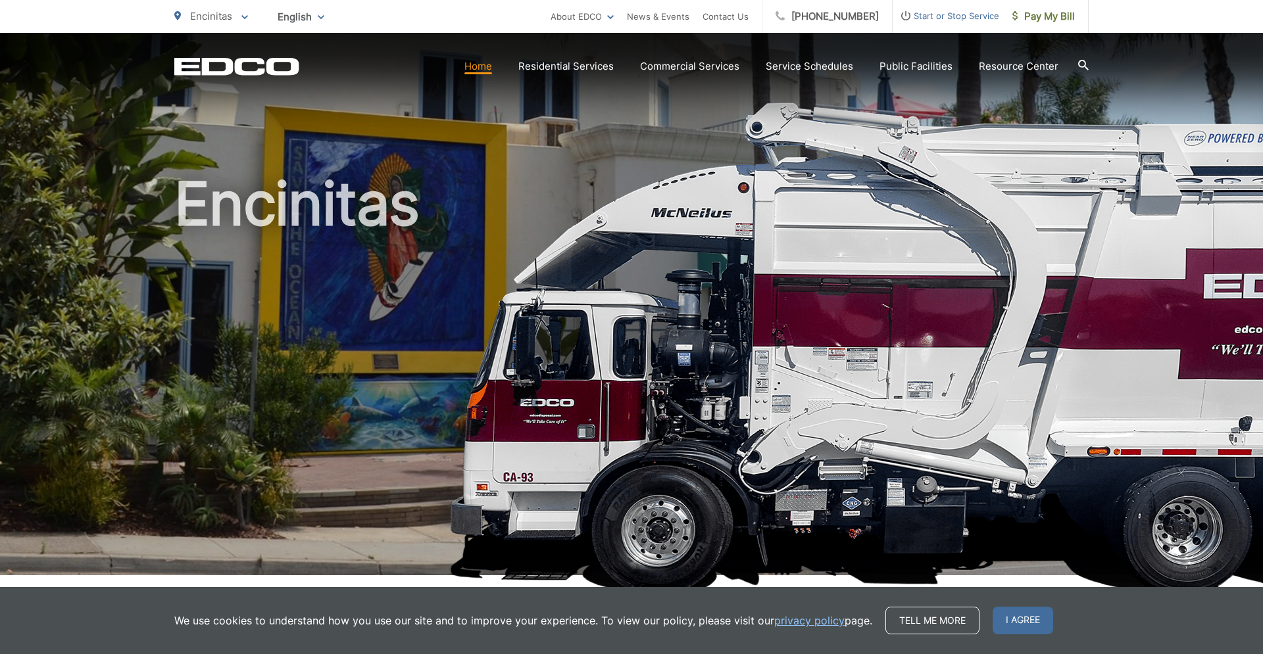  What do you see at coordinates (809, 621) in the screenshot?
I see `a: privacy policy` at bounding box center [809, 621].